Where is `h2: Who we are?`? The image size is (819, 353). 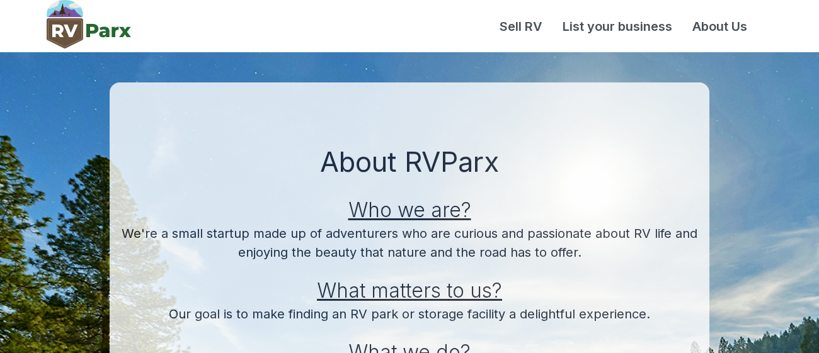 h2: Who we are? is located at coordinates (410, 203).